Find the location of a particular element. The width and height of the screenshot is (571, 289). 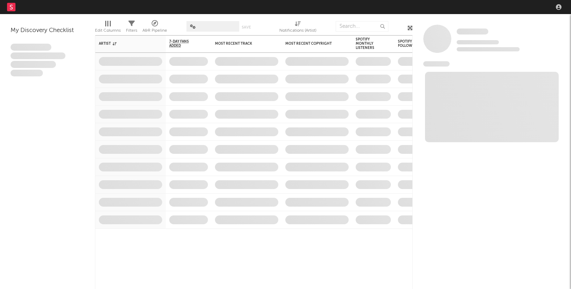

a: Some Artist is located at coordinates (473, 32).